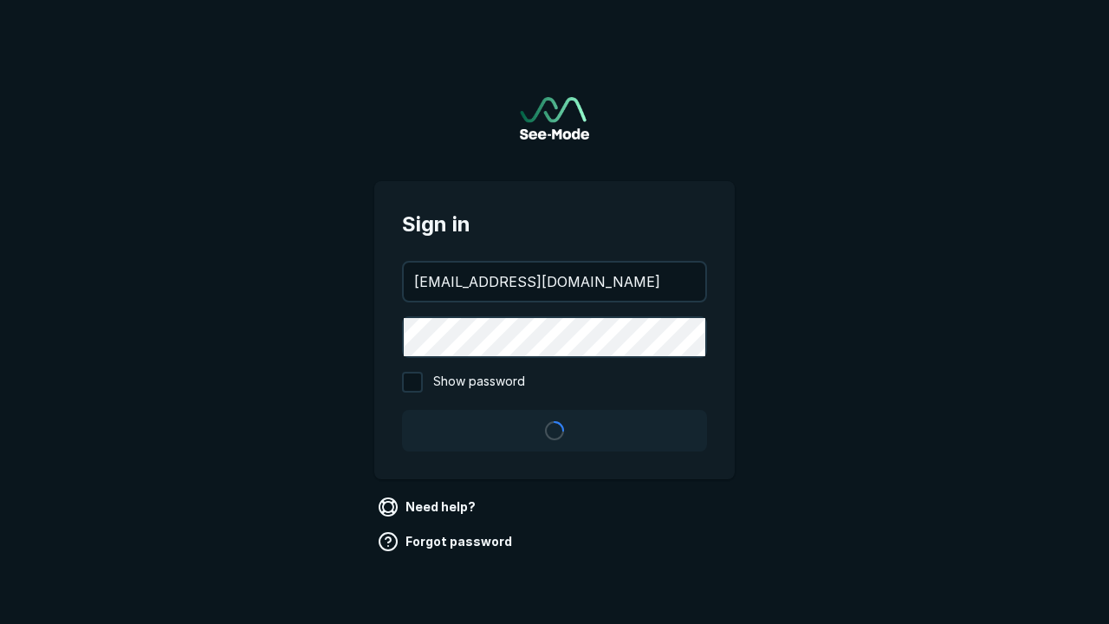 This screenshot has height=624, width=1109. Describe the element at coordinates (446, 541) in the screenshot. I see `a: Forgot password` at that location.